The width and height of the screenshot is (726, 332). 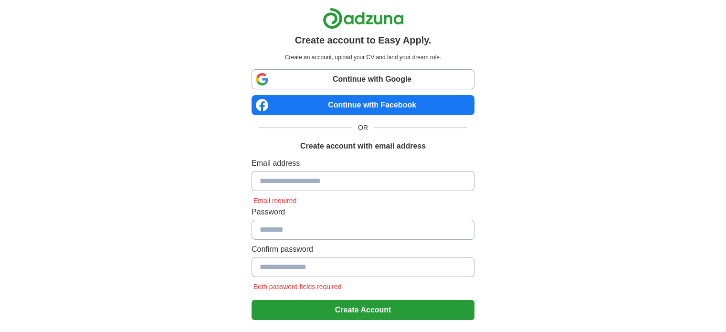 I want to click on span: OR, so click(x=363, y=127).